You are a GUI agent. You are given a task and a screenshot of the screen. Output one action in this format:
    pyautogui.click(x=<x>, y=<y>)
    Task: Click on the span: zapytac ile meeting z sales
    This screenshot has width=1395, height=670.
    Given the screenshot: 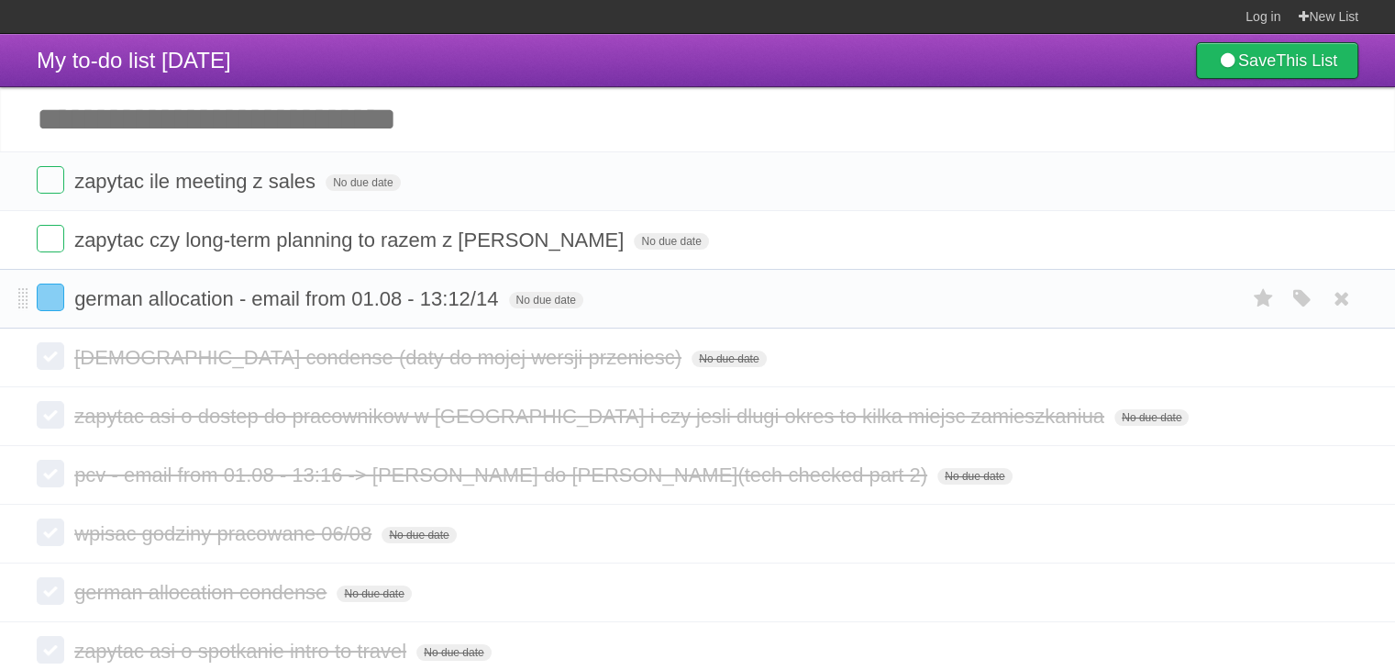 What is the action you would take?
    pyautogui.click(x=197, y=181)
    